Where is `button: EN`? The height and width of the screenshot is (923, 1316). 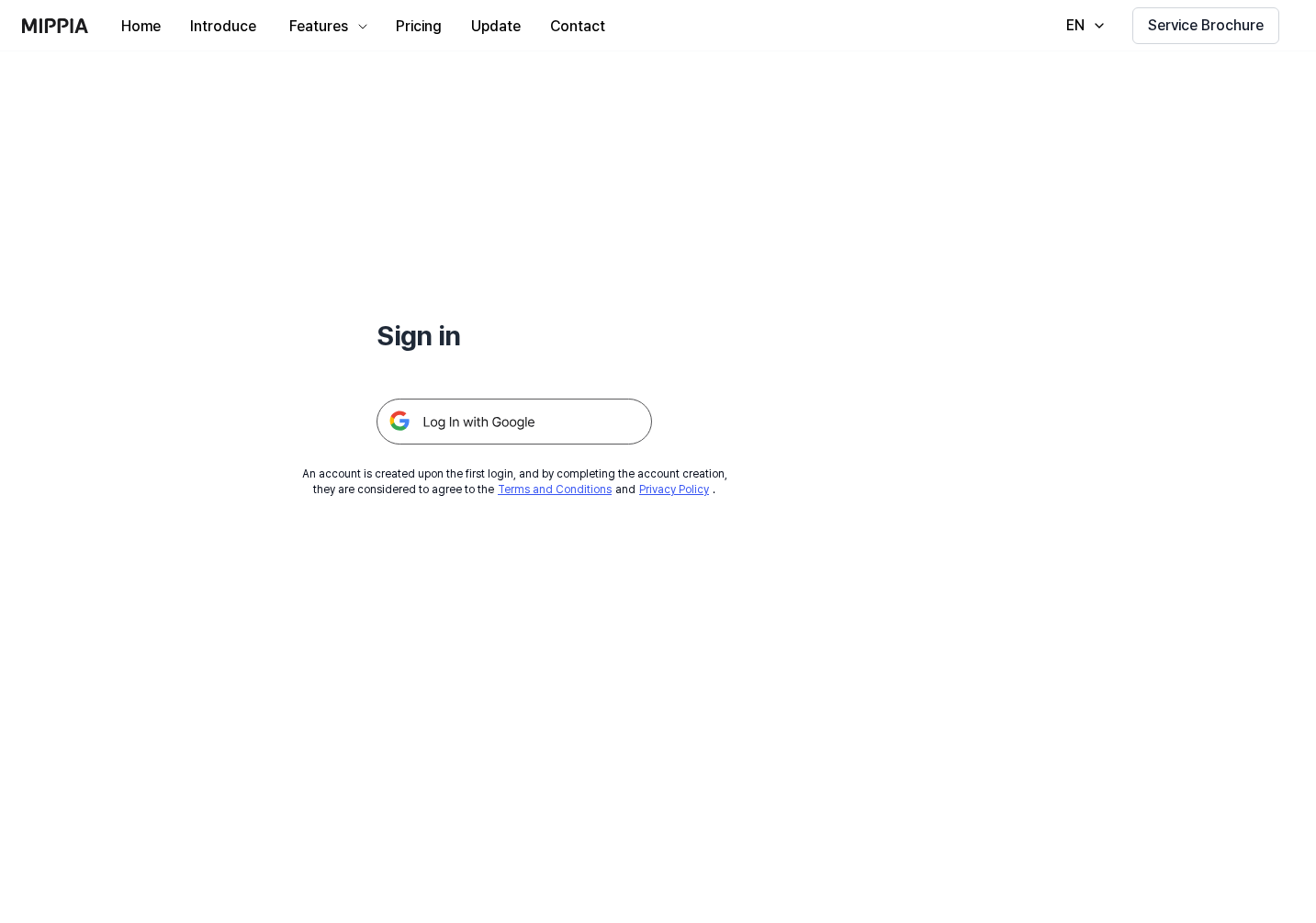
button: EN is located at coordinates (1083, 26).